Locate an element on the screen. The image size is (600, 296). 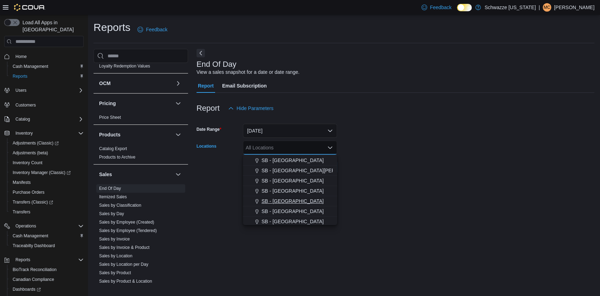
span: Sales by Day is located at coordinates (112, 214).